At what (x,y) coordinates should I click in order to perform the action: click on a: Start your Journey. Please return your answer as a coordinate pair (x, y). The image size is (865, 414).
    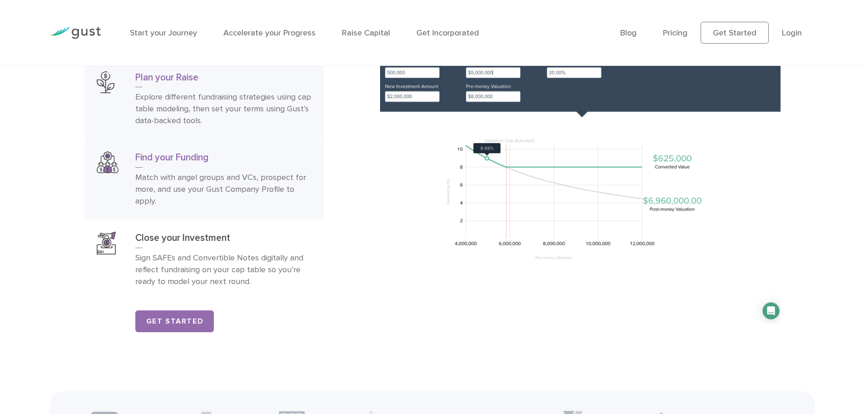
    Looking at the image, I should click on (164, 33).